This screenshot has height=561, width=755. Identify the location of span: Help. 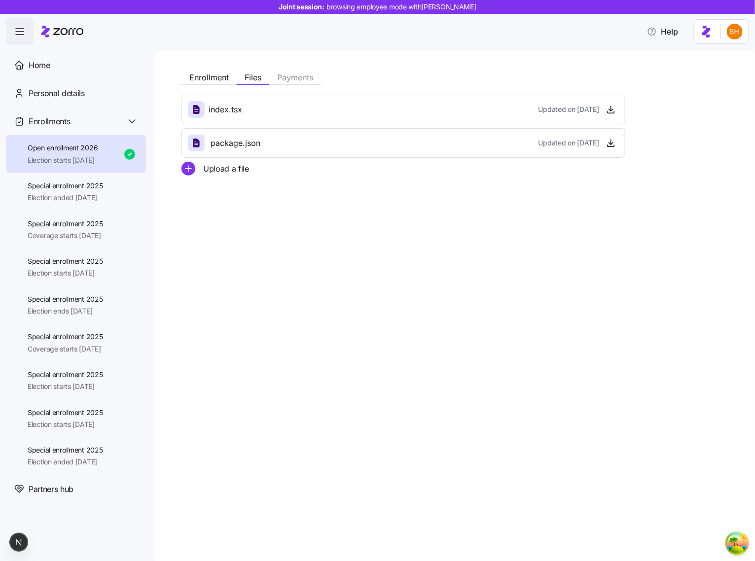
(662, 32).